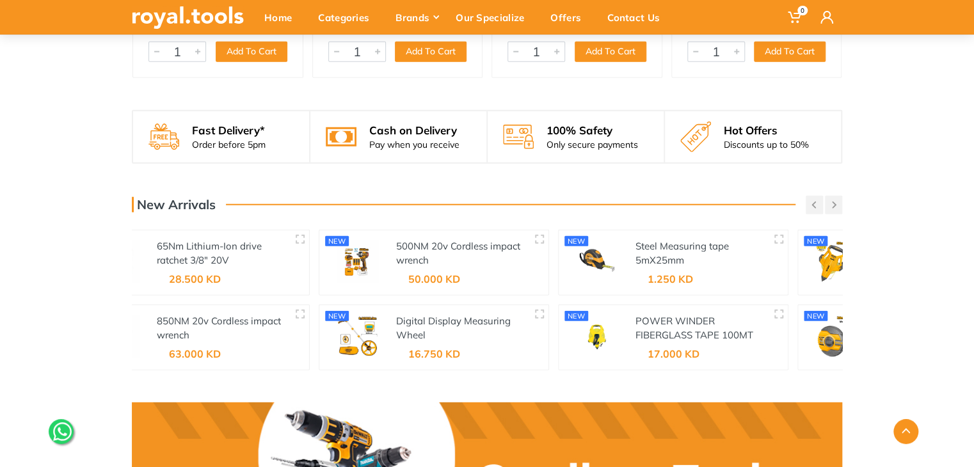 This screenshot has height=467, width=974. What do you see at coordinates (673, 354) in the screenshot?
I see `div: 17.000 KD` at bounding box center [673, 354].